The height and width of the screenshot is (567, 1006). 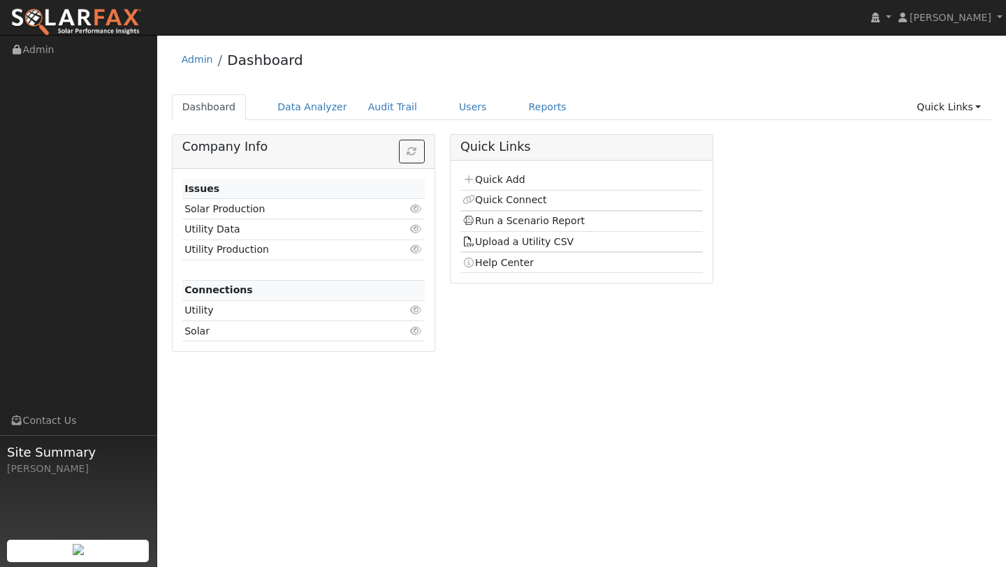 I want to click on a: Upload a Utility CSV, so click(x=518, y=242).